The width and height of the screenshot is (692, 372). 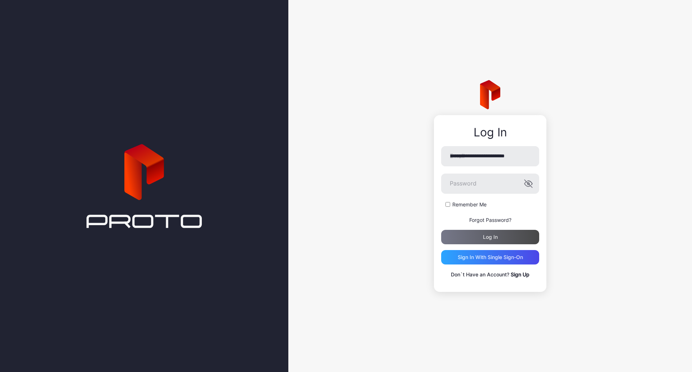 I want to click on div: Sign in With Single Sign-On, so click(x=490, y=257).